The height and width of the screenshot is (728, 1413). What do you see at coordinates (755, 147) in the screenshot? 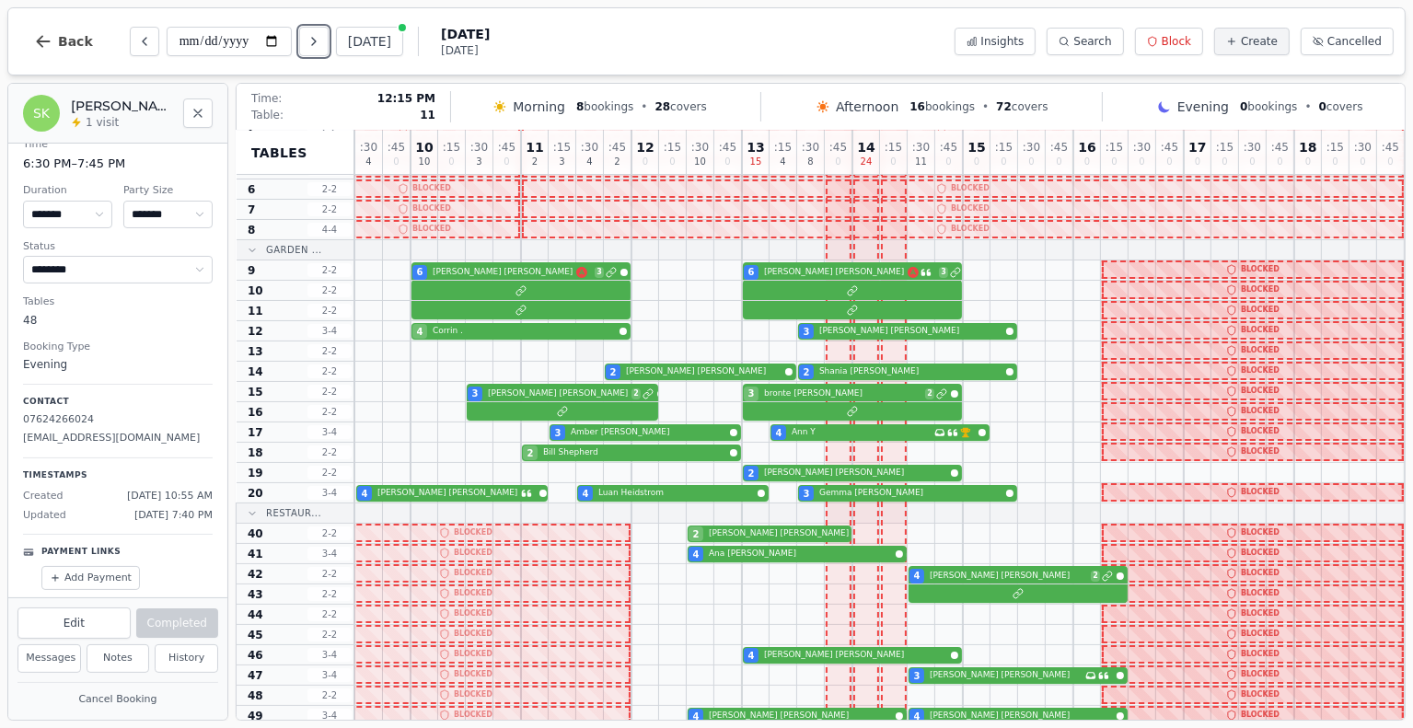
I see `span: 13` at bounding box center [755, 147].